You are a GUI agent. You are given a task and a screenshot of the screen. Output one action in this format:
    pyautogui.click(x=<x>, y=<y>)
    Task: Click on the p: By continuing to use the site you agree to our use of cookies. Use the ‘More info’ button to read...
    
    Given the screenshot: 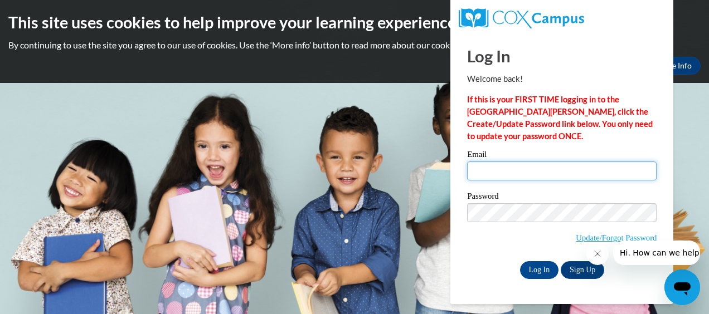 What is the action you would take?
    pyautogui.click(x=354, y=45)
    